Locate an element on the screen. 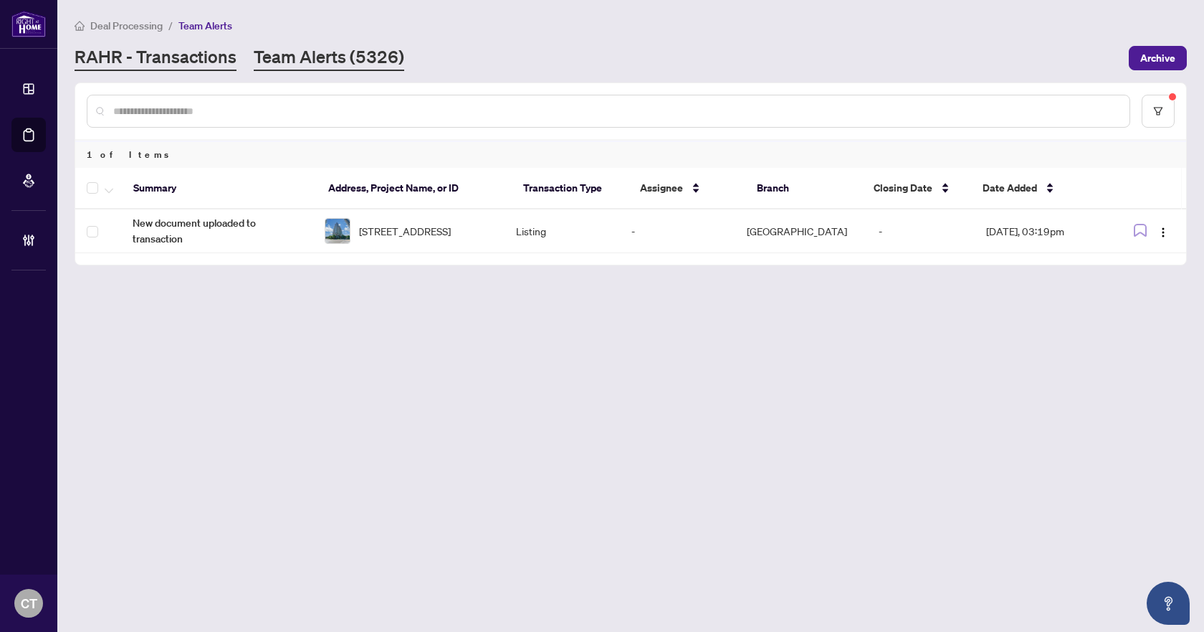 This screenshot has width=1204, height=632. button: filter is located at coordinates (1158, 111).